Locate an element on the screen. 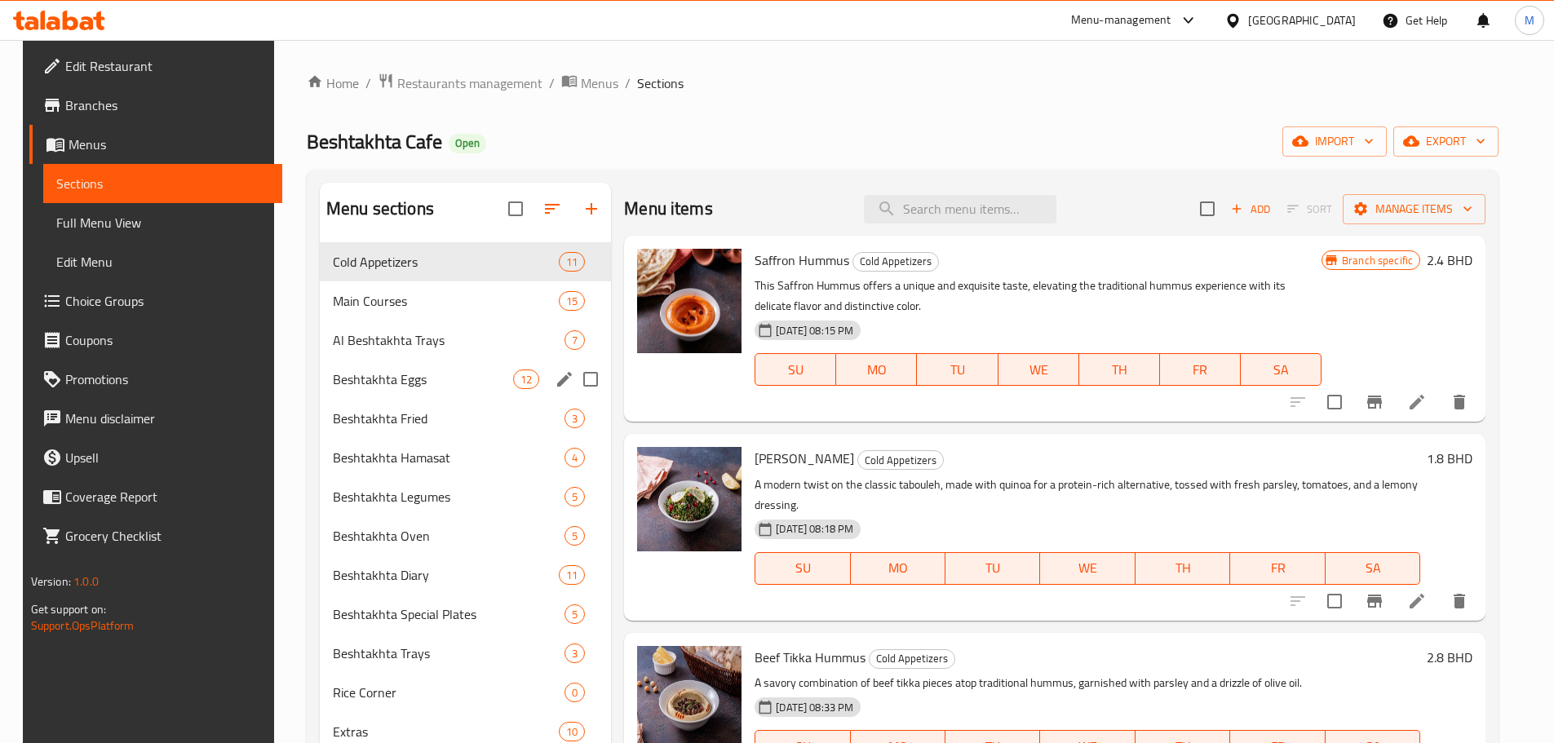 The height and width of the screenshot is (743, 1554). button: SA is located at coordinates (1373, 568).